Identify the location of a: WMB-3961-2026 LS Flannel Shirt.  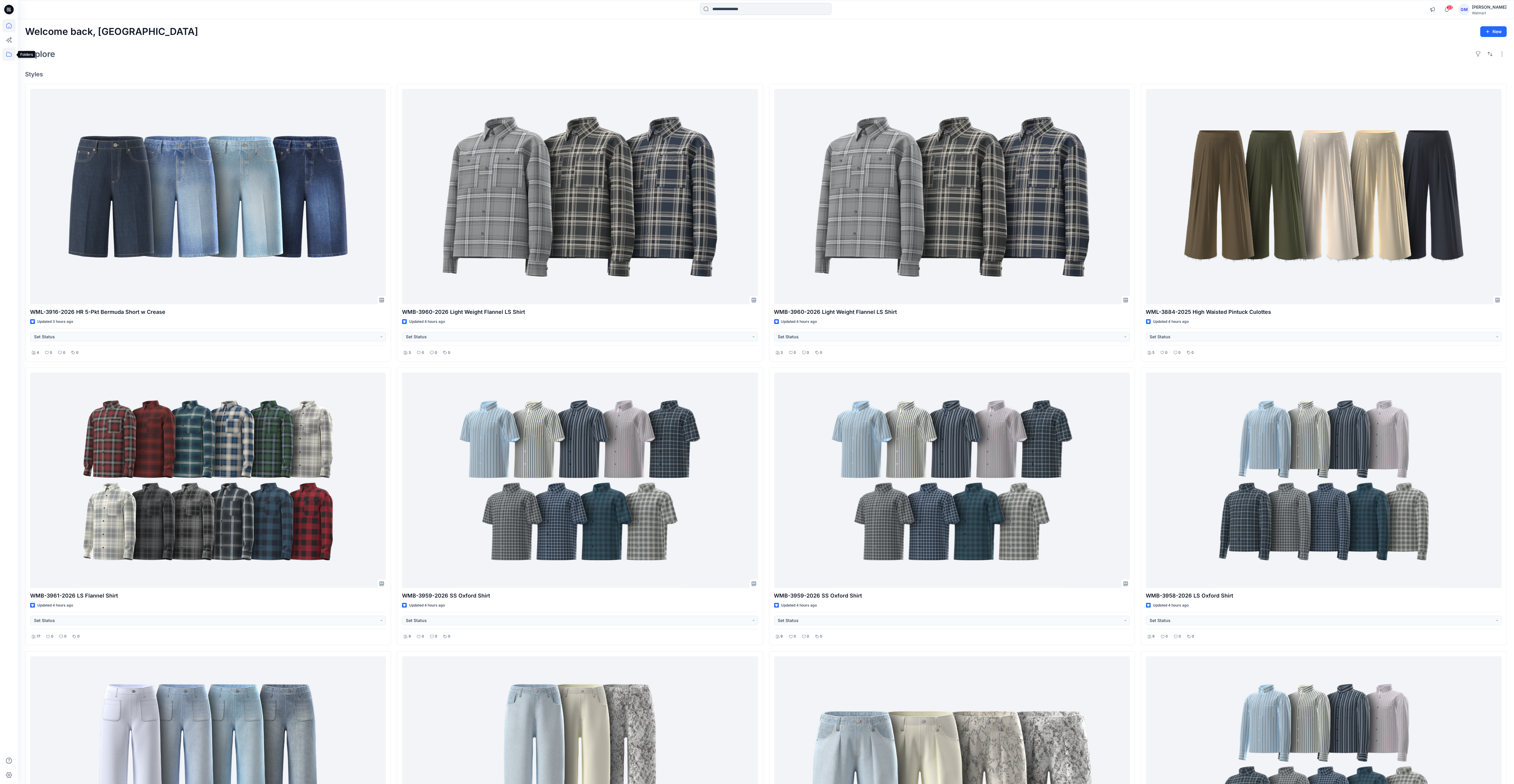
(208, 481).